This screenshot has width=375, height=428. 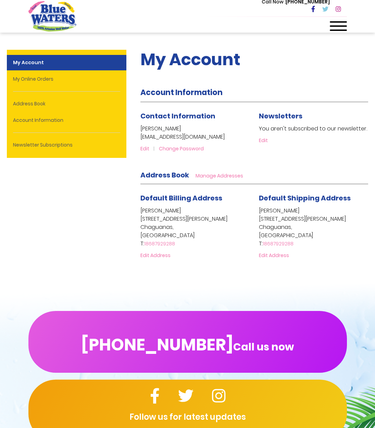 What do you see at coordinates (67, 145) in the screenshot?
I see `a: Newsletter Subscriptions` at bounding box center [67, 145].